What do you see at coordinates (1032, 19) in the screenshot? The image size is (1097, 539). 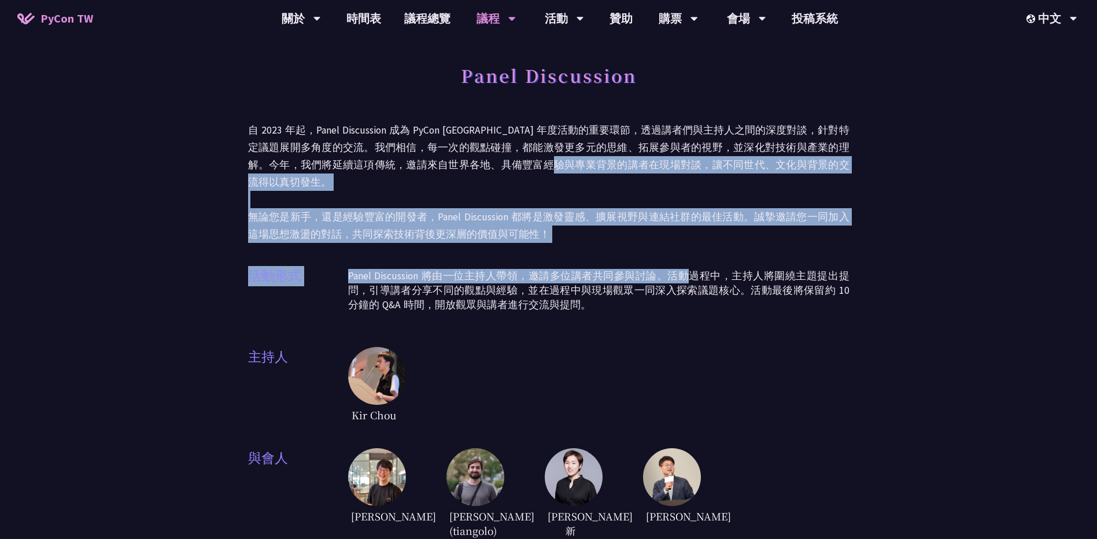 I see `img: Locale Icon` at bounding box center [1032, 19].